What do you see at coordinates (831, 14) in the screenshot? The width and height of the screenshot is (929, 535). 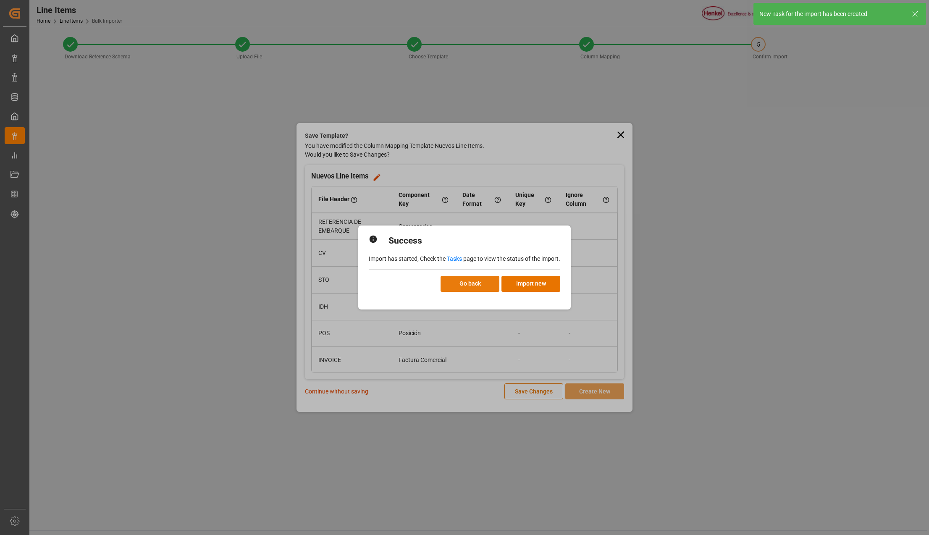 I see `div: New Task for the import has been created` at bounding box center [831, 14].